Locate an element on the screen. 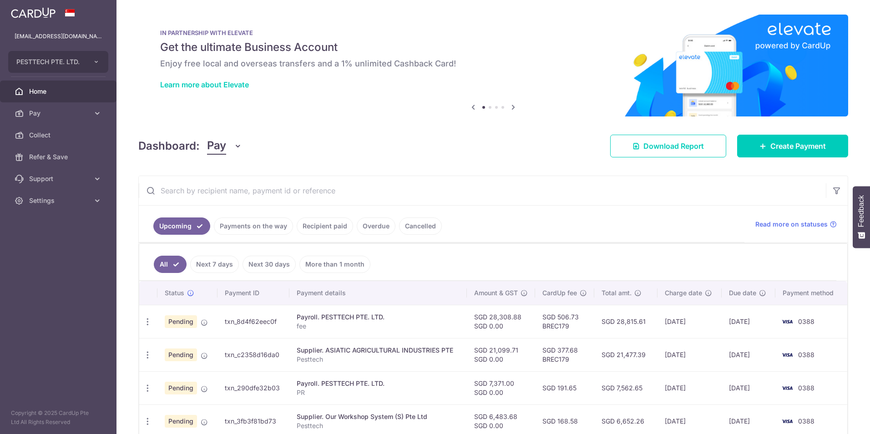 This screenshot has height=434, width=870. p: IN PARTNERSHIP WITH ELEVATE is located at coordinates (493, 33).